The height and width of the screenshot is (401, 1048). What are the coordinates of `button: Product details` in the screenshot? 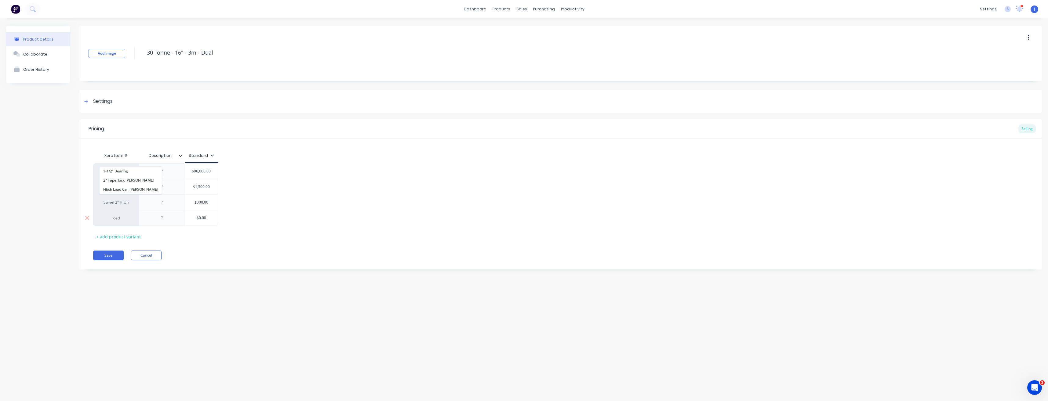 It's located at (38, 39).